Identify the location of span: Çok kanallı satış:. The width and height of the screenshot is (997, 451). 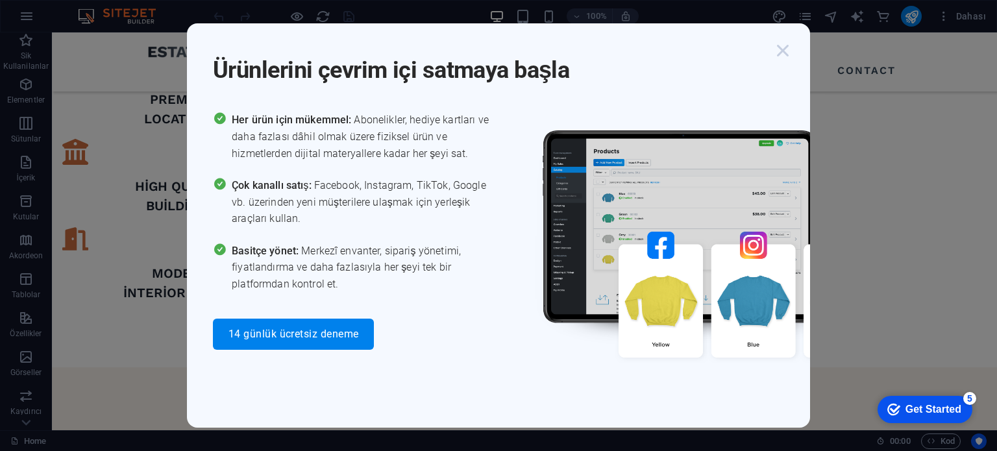
(273, 185).